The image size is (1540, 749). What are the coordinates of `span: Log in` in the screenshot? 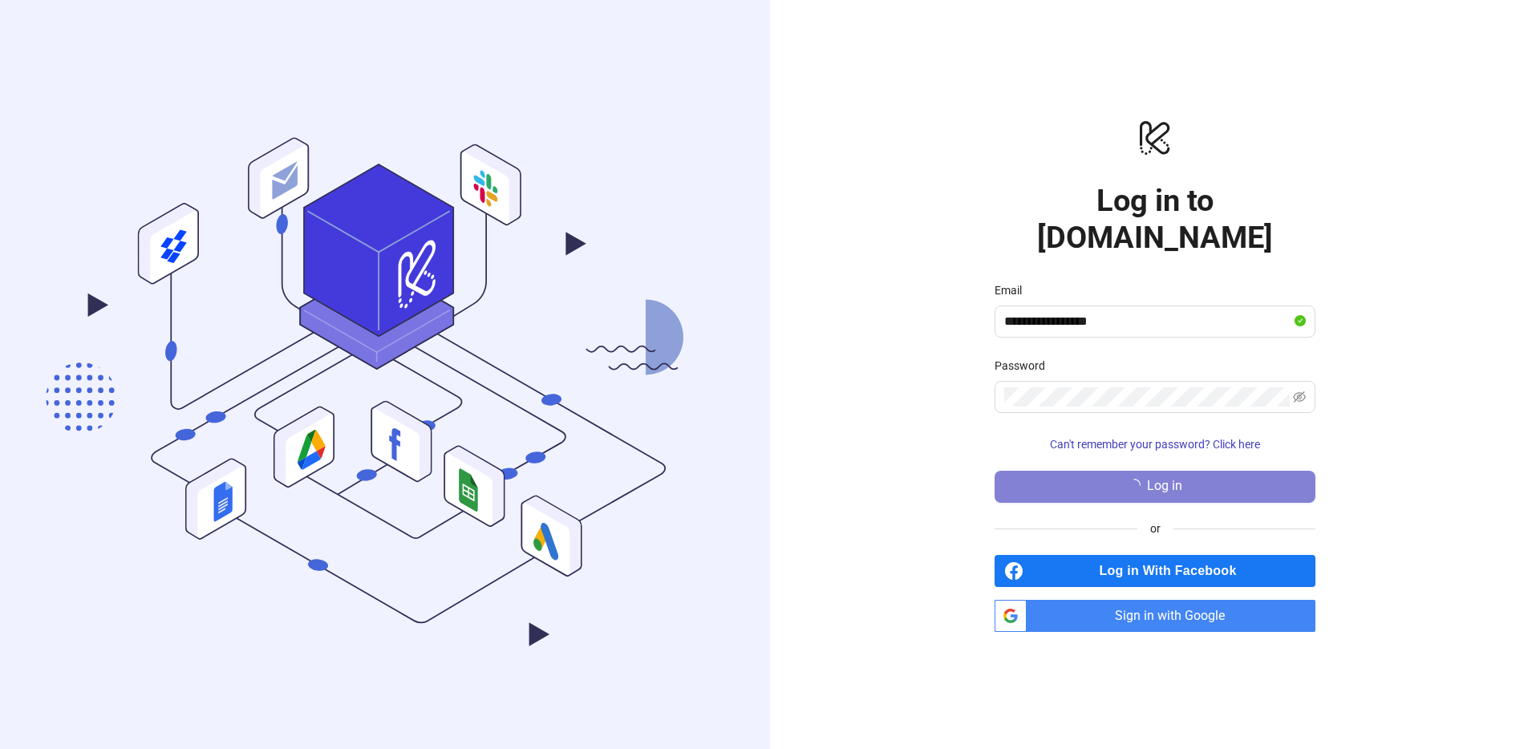 It's located at (1165, 486).